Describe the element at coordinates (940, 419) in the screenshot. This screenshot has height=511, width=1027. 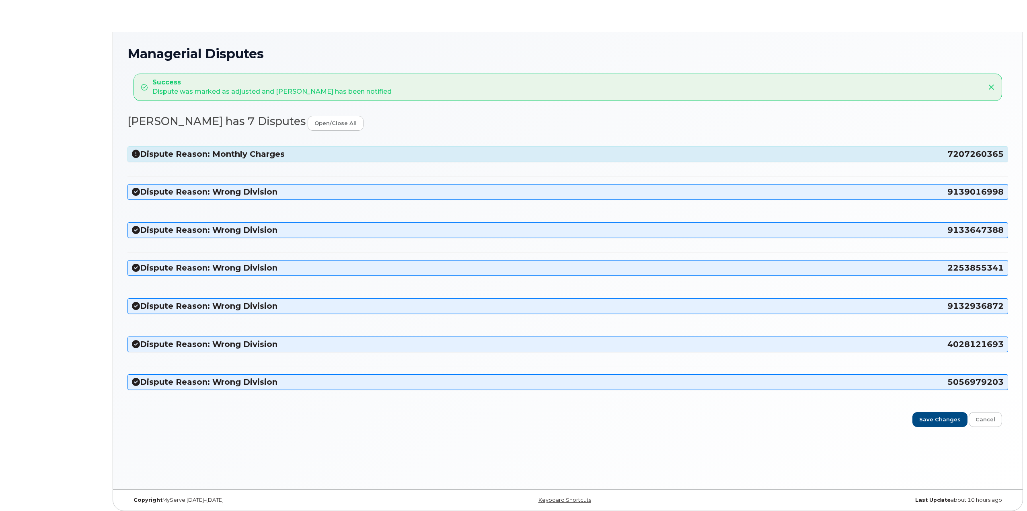
I see `input: Save Changes` at that location.